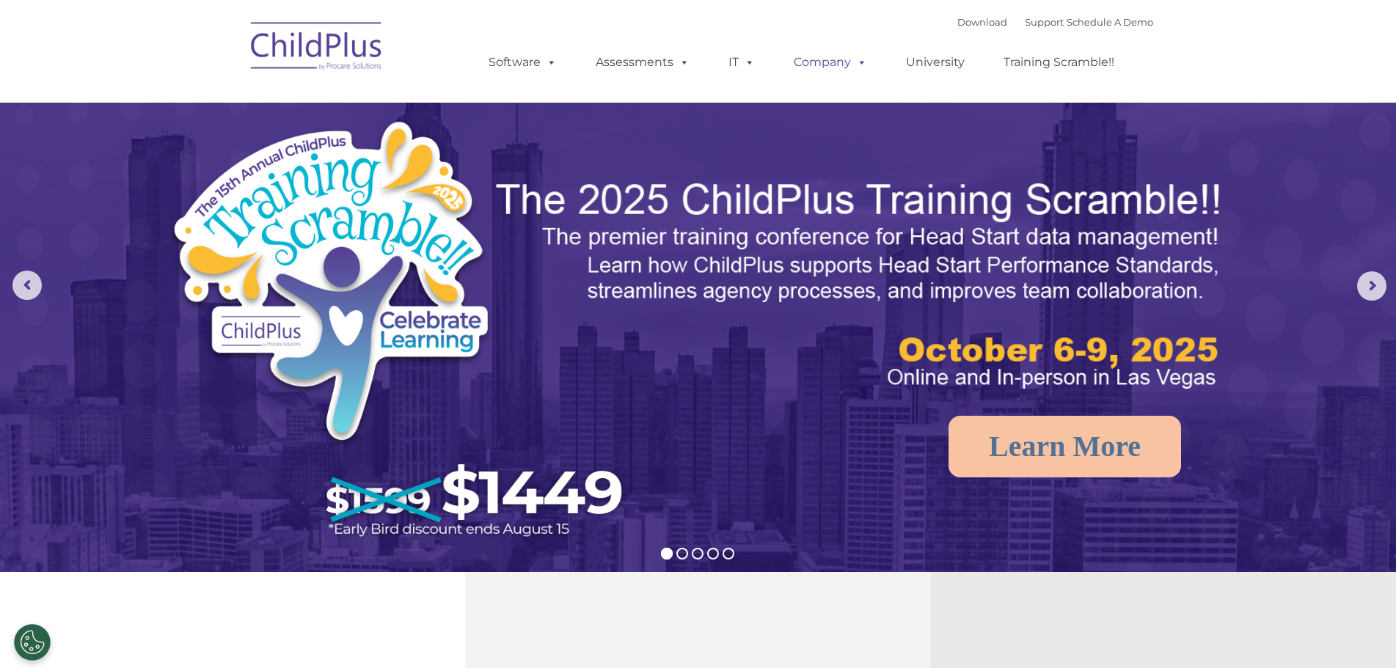  Describe the element at coordinates (935, 62) in the screenshot. I see `a: University` at that location.